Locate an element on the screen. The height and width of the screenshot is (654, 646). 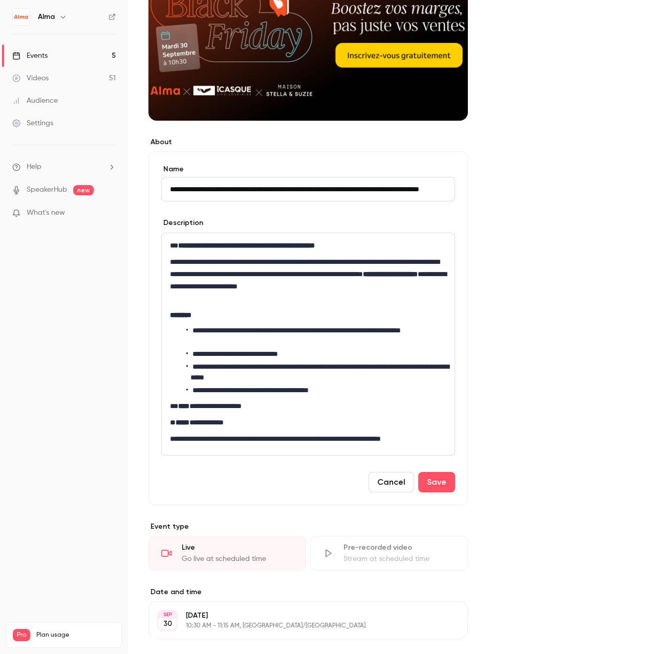
div: Live is located at coordinates (237, 548).